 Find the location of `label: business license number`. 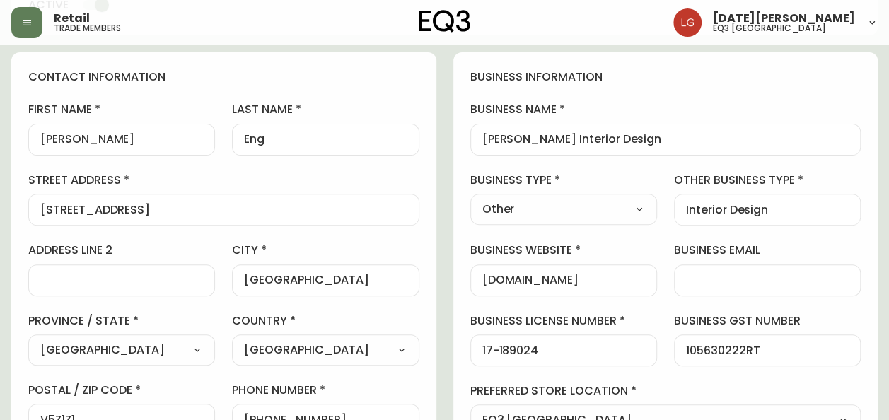

label: business license number is located at coordinates (563, 321).